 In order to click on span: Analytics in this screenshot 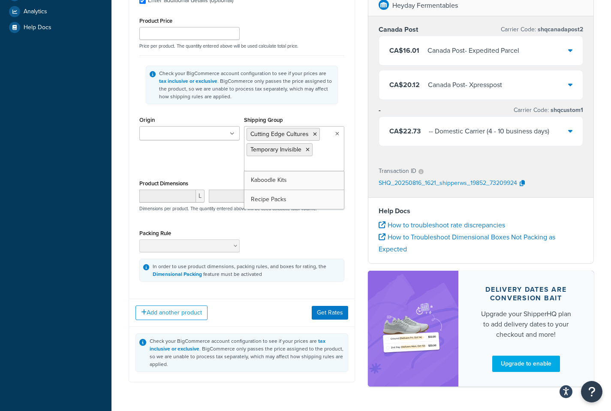, I will do `click(35, 12)`.